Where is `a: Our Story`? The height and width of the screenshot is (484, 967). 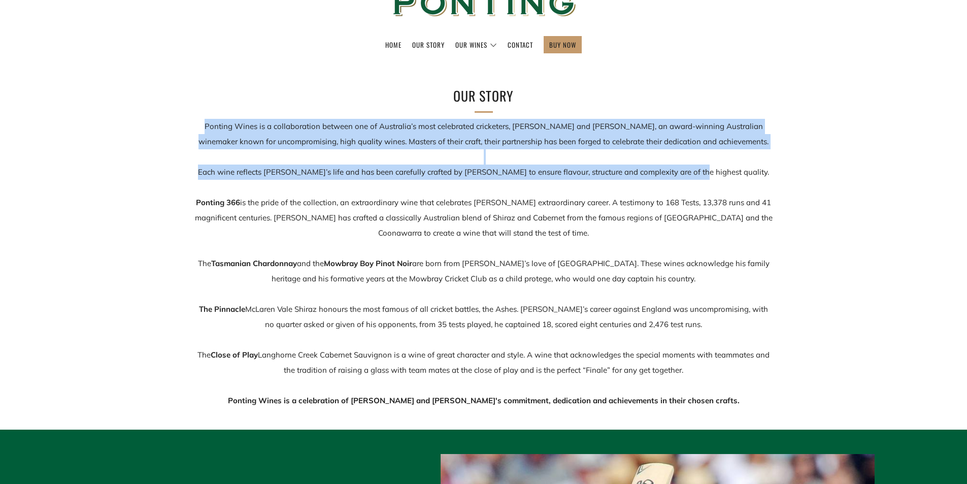 a: Our Story is located at coordinates (428, 45).